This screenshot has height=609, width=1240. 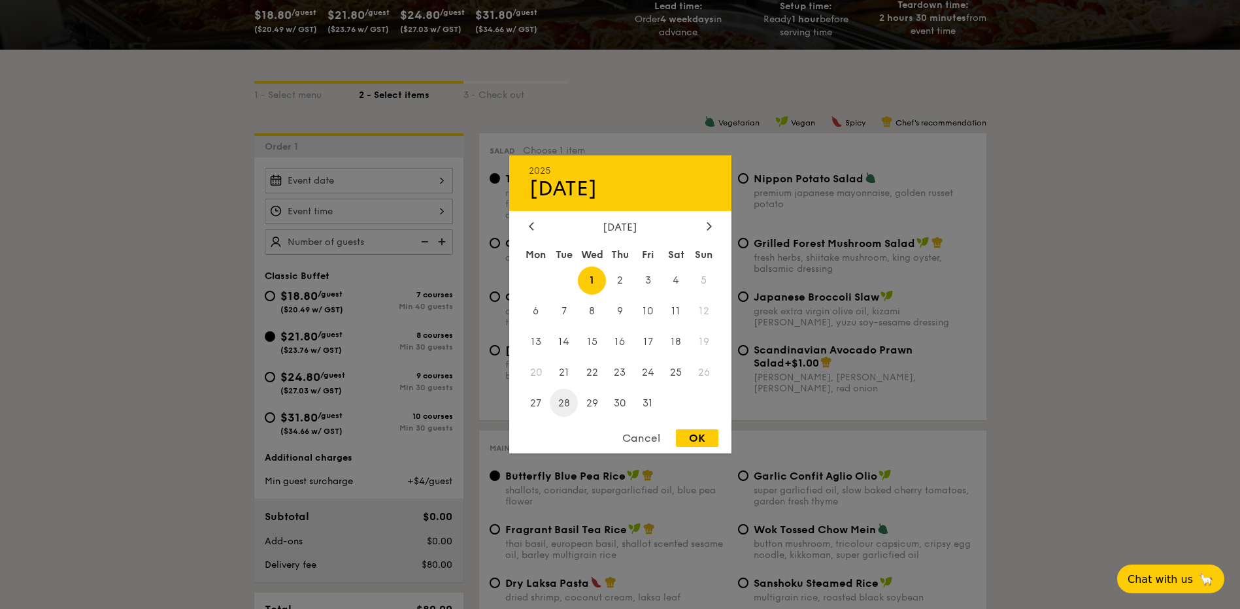 What do you see at coordinates (676, 311) in the screenshot?
I see `span: 11` at bounding box center [676, 311].